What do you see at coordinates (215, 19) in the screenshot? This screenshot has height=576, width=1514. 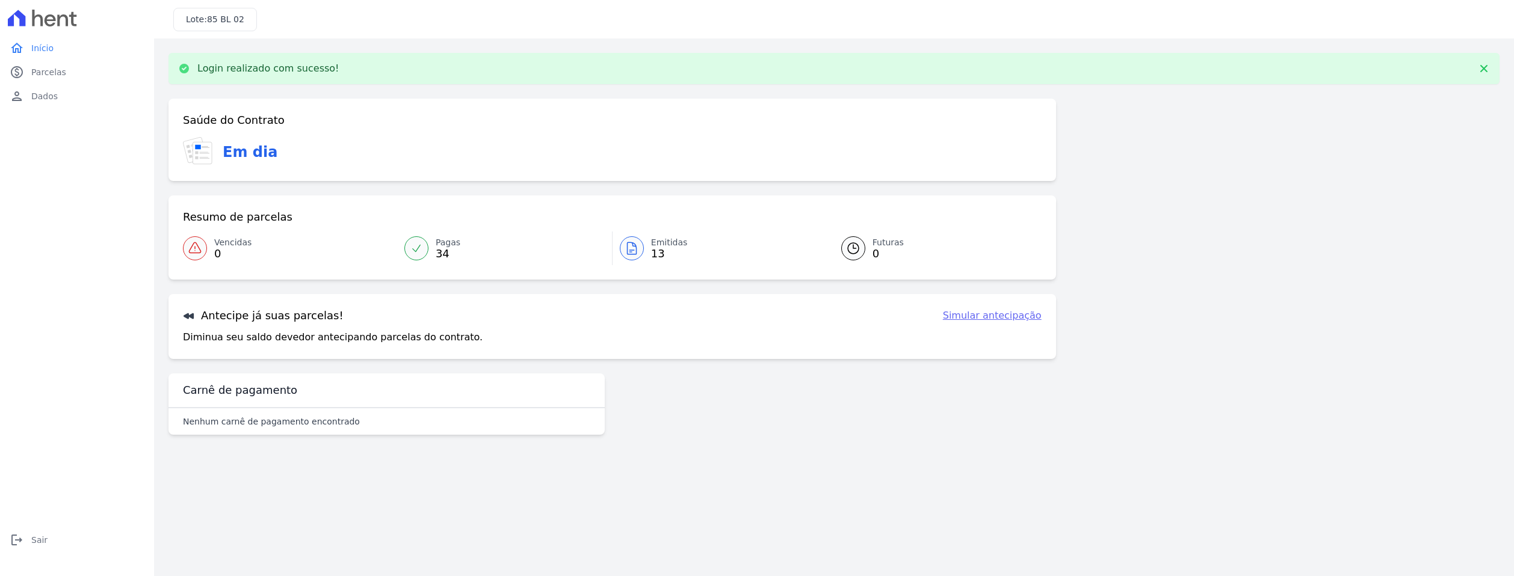 I see `h3: Lote:` at bounding box center [215, 19].